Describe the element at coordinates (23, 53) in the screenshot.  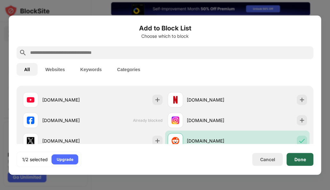
I see `img: search.svg` at that location.